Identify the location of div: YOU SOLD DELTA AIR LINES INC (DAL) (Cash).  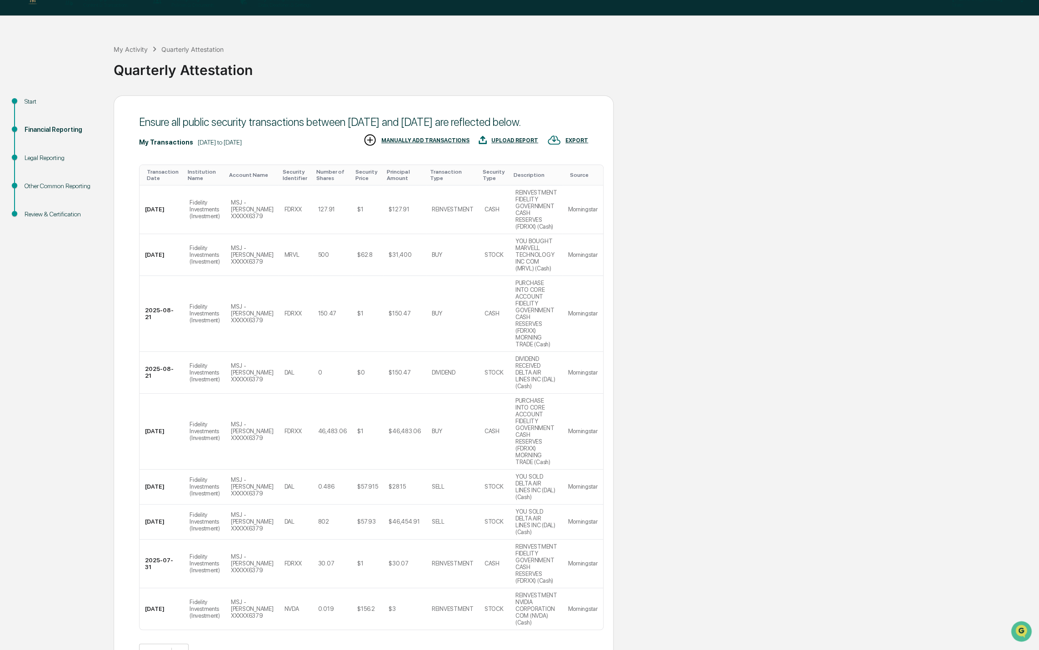
(536, 522).